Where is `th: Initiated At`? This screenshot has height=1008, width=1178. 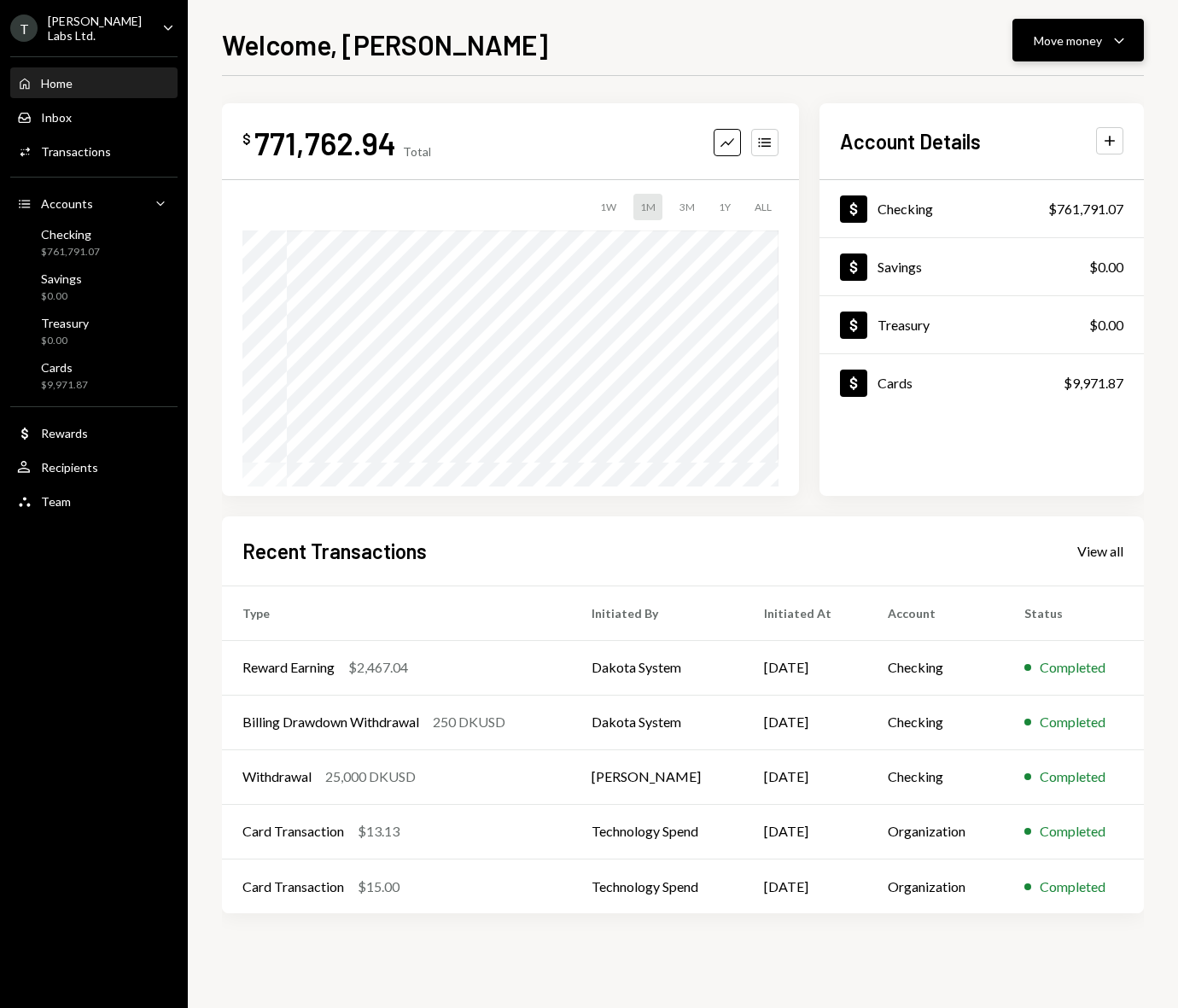
th: Initiated At is located at coordinates (806, 613).